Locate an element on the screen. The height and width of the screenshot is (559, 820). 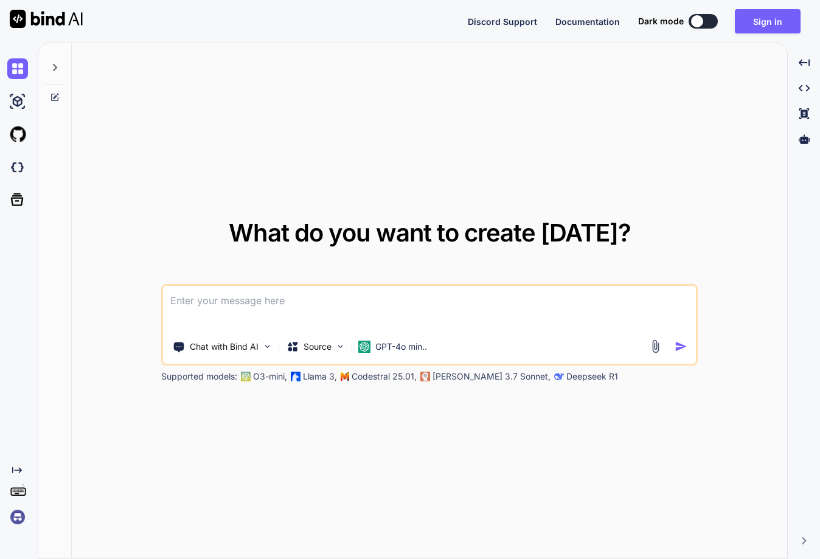
p: Llama 3, is located at coordinates (320, 377).